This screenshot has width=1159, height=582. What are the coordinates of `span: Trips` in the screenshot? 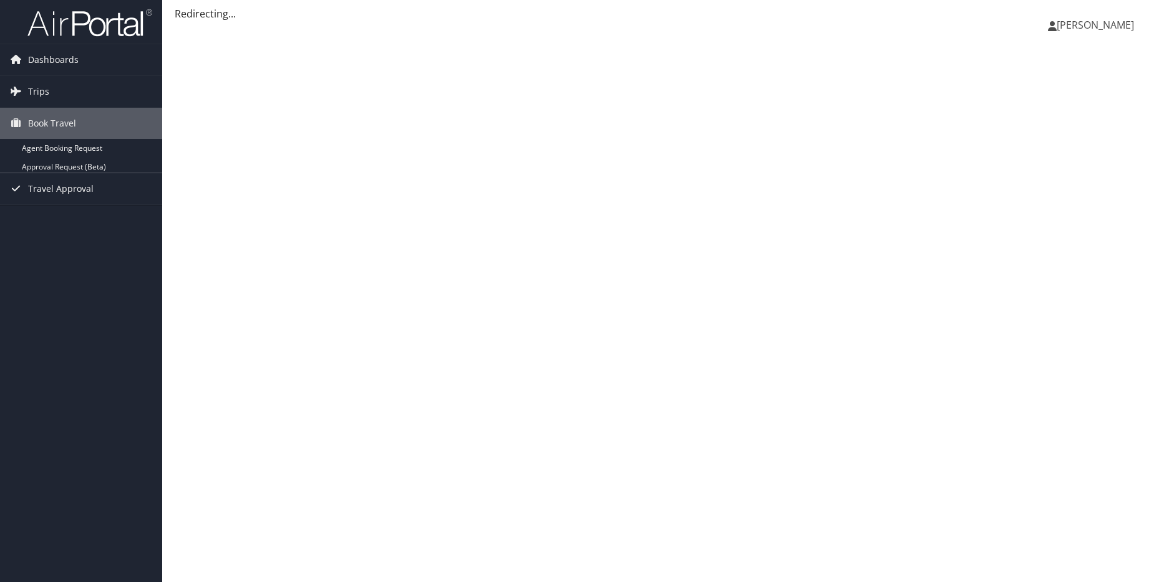 It's located at (39, 92).